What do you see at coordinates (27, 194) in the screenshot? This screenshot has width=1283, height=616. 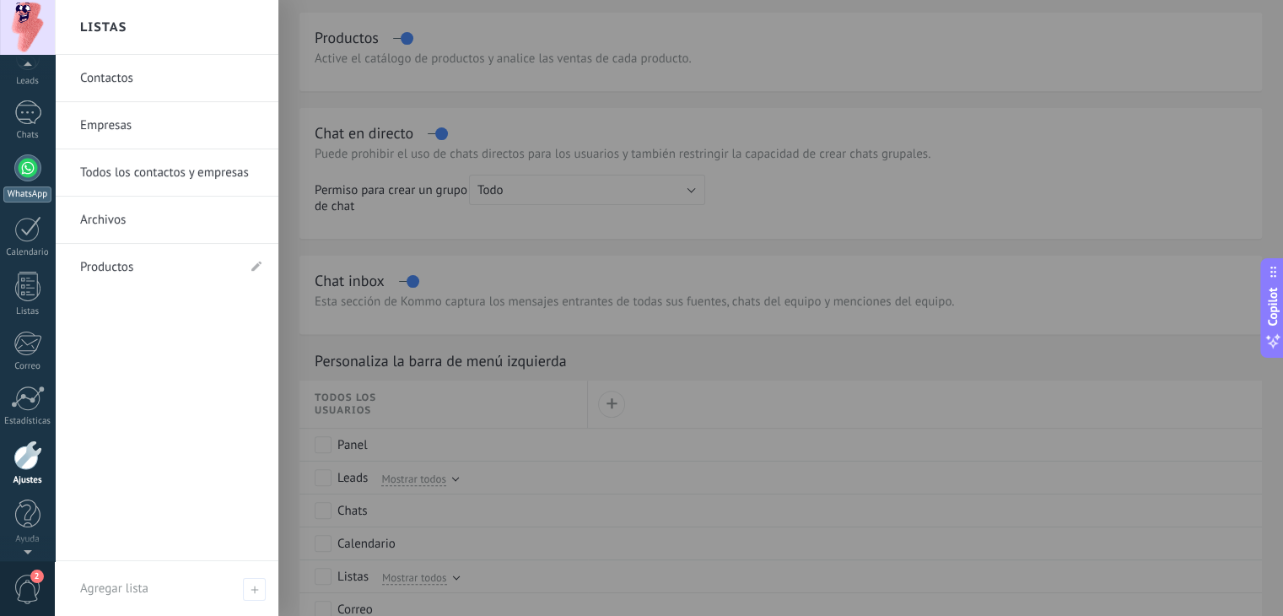 I see `div: WhatsApp` at bounding box center [27, 194].